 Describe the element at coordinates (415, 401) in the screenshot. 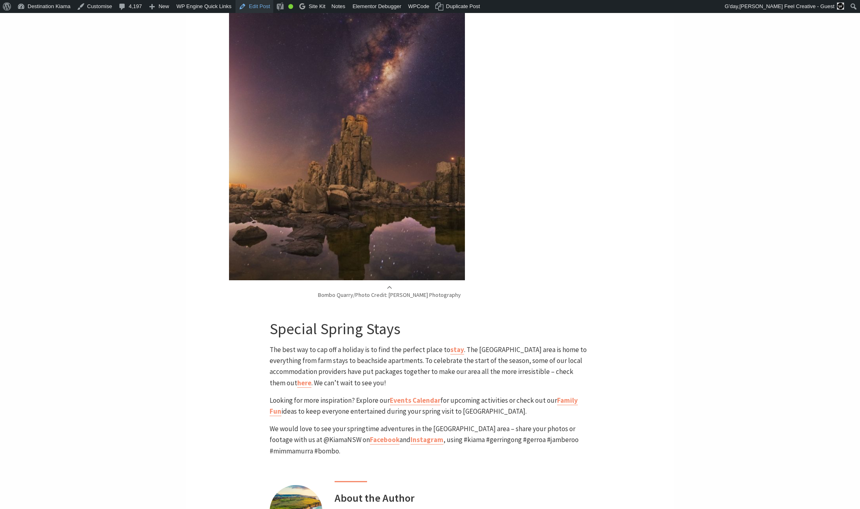

I see `a: Events Calendar` at that location.